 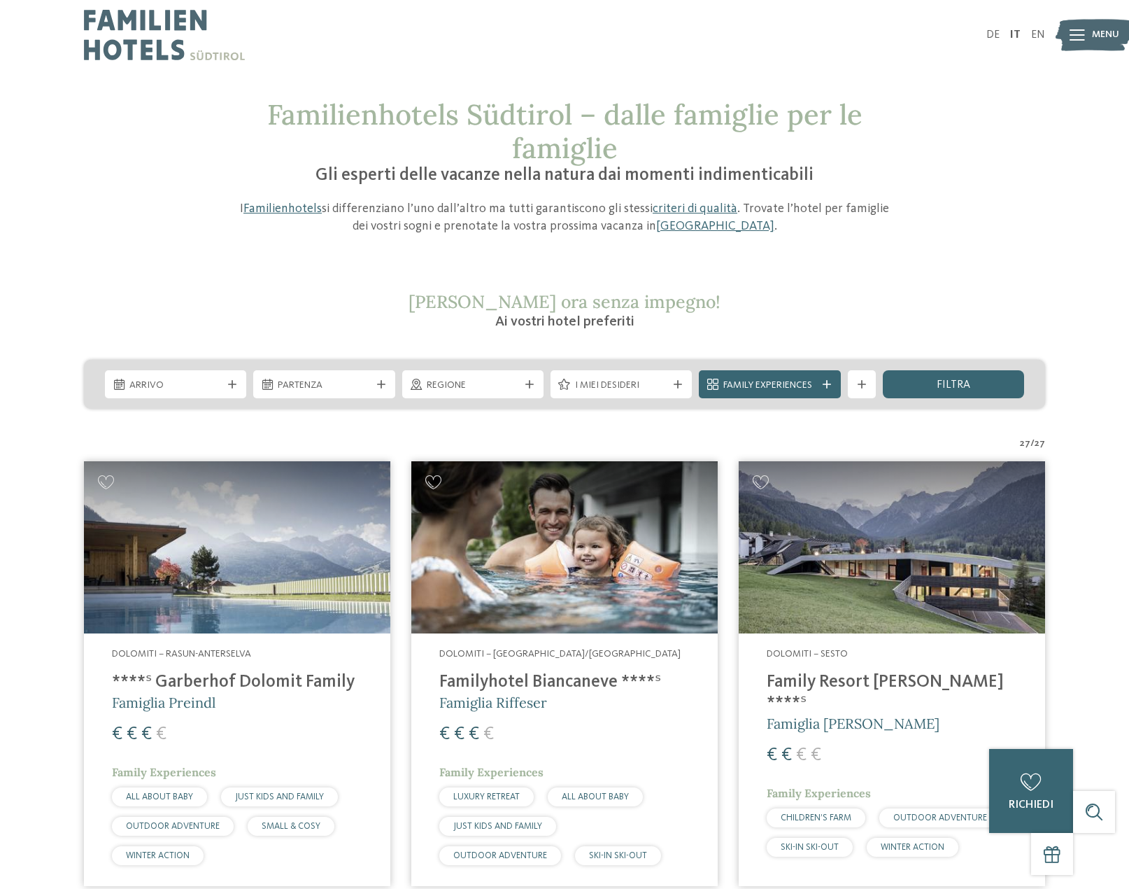 What do you see at coordinates (808, 654) in the screenshot?
I see `span: Dolomiti – Sesto` at bounding box center [808, 654].